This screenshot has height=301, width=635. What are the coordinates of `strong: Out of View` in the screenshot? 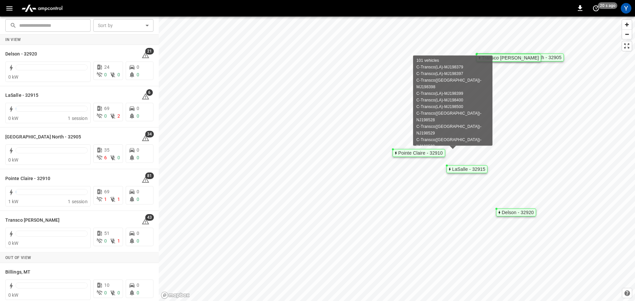 It's located at (18, 258).